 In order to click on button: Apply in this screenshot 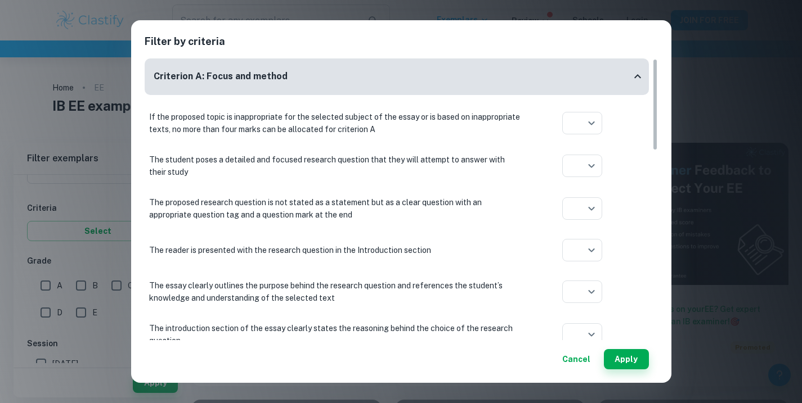, I will do `click(626, 359)`.